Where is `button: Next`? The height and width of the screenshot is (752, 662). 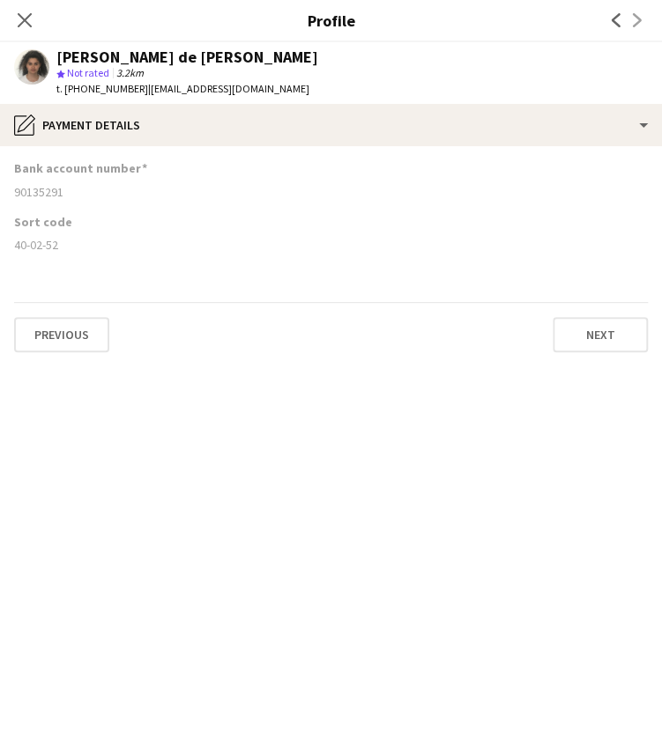
button: Next is located at coordinates (600, 335).